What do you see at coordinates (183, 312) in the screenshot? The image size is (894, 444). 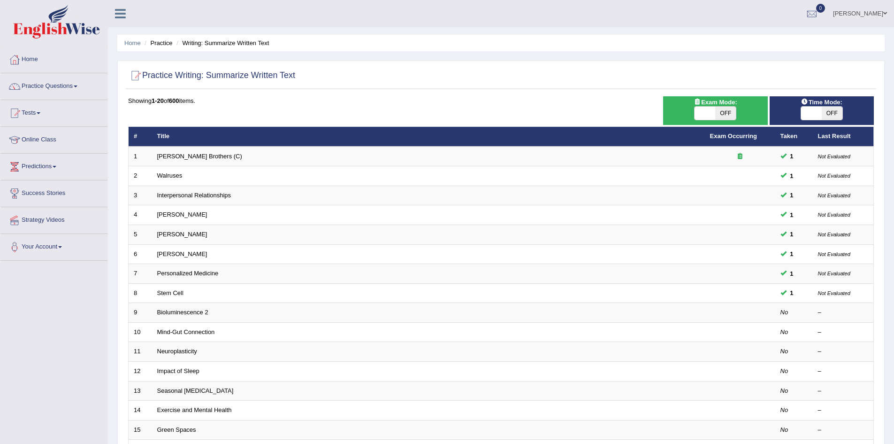 I see `a: Bioluminescence 2` at bounding box center [183, 312].